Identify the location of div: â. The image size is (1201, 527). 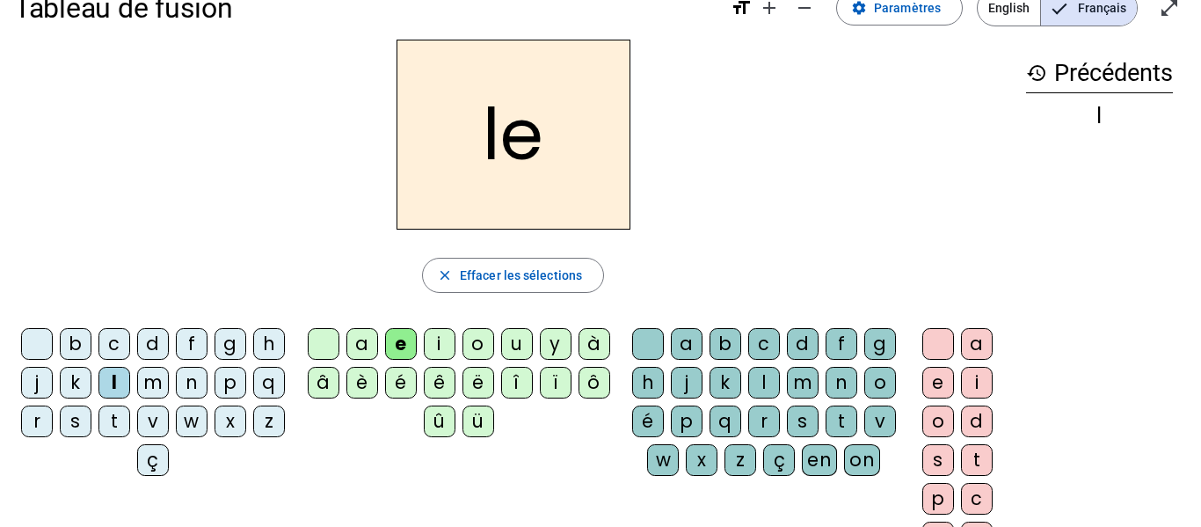
(324, 382).